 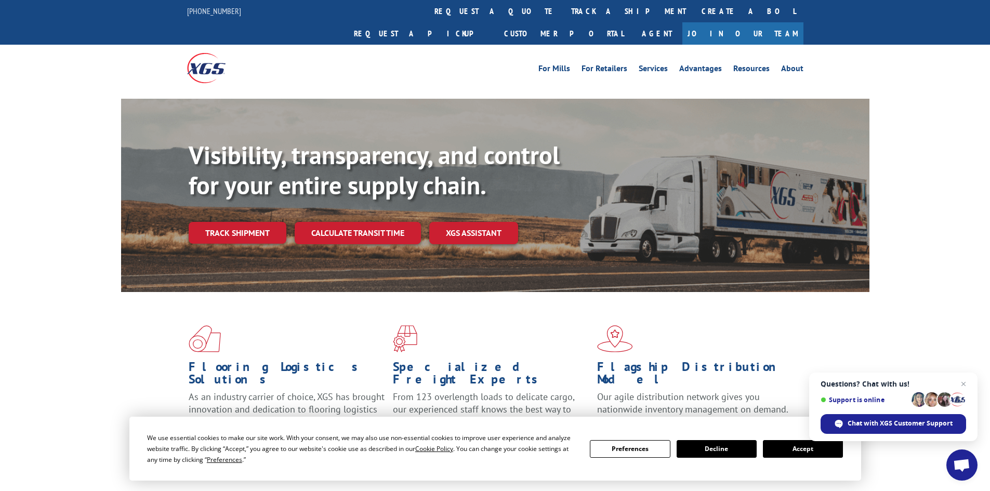 I want to click on h1: Specialized Freight Experts, so click(x=491, y=376).